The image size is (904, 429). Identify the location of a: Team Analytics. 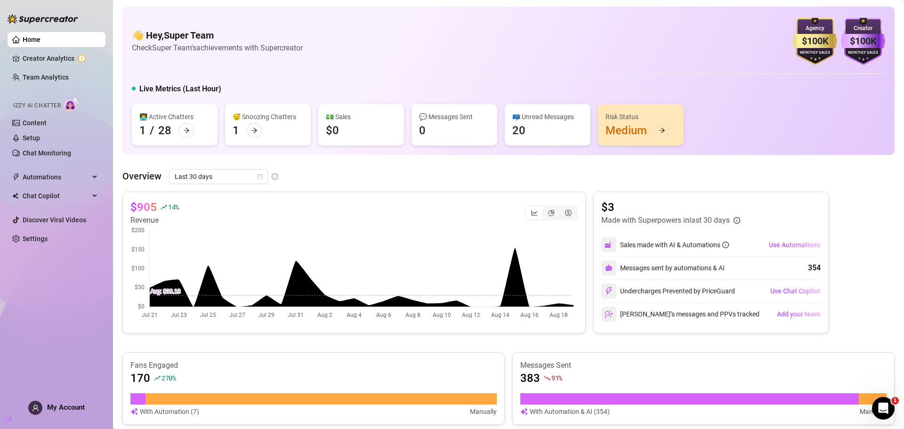
(46, 77).